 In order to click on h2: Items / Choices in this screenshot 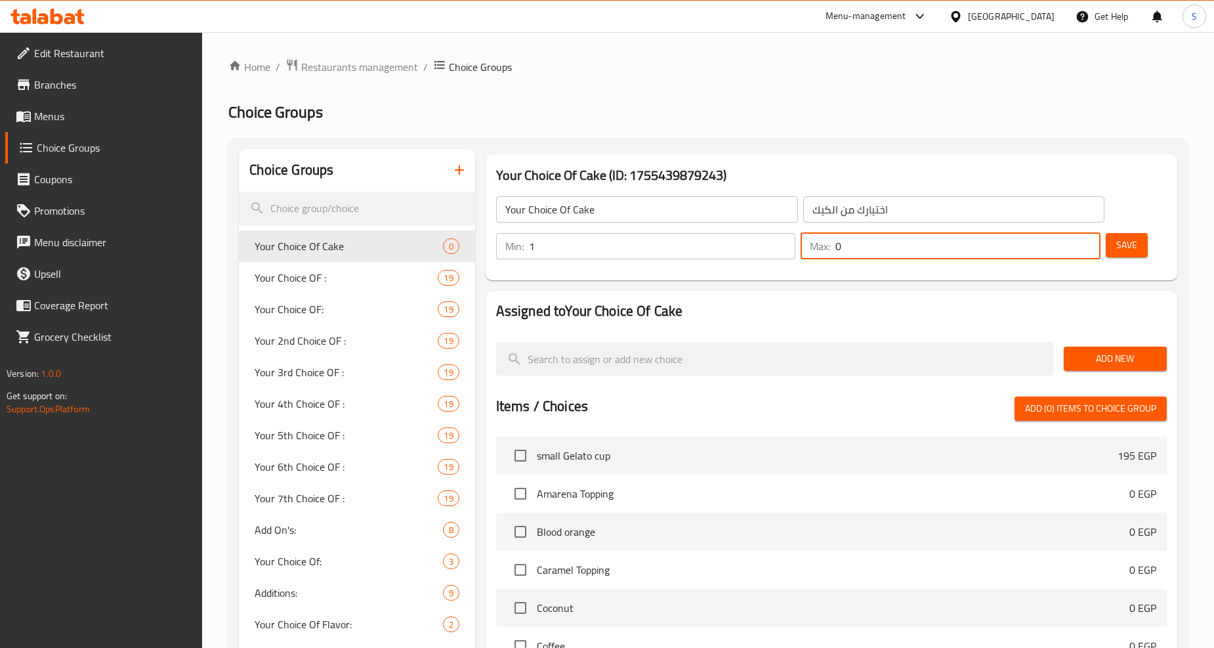, I will do `click(542, 406)`.